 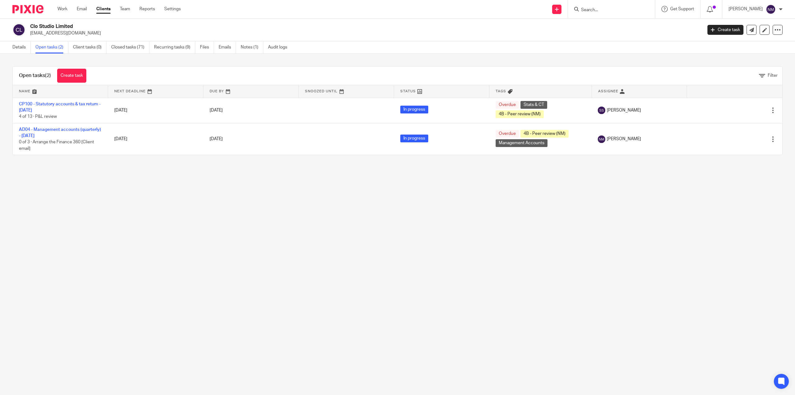 What do you see at coordinates (280, 47) in the screenshot?
I see `a: Audit logs` at bounding box center [280, 47].